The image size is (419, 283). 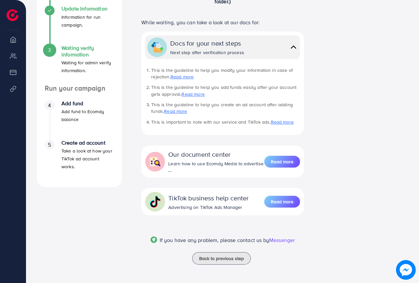 What do you see at coordinates (225, 122) in the screenshot?
I see `li: This is important to note with our service and TikTok ads.` at bounding box center [225, 122].